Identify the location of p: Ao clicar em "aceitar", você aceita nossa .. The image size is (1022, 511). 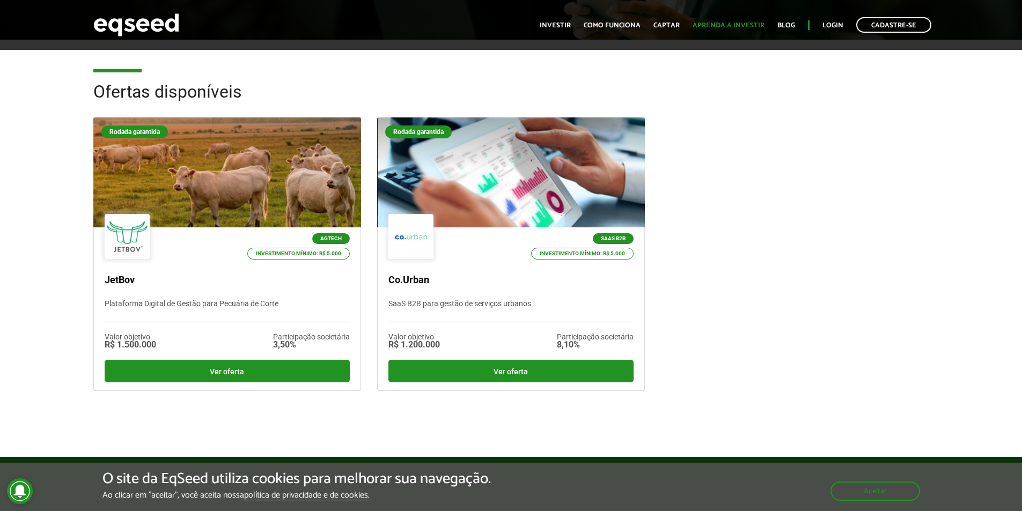
(297, 495).